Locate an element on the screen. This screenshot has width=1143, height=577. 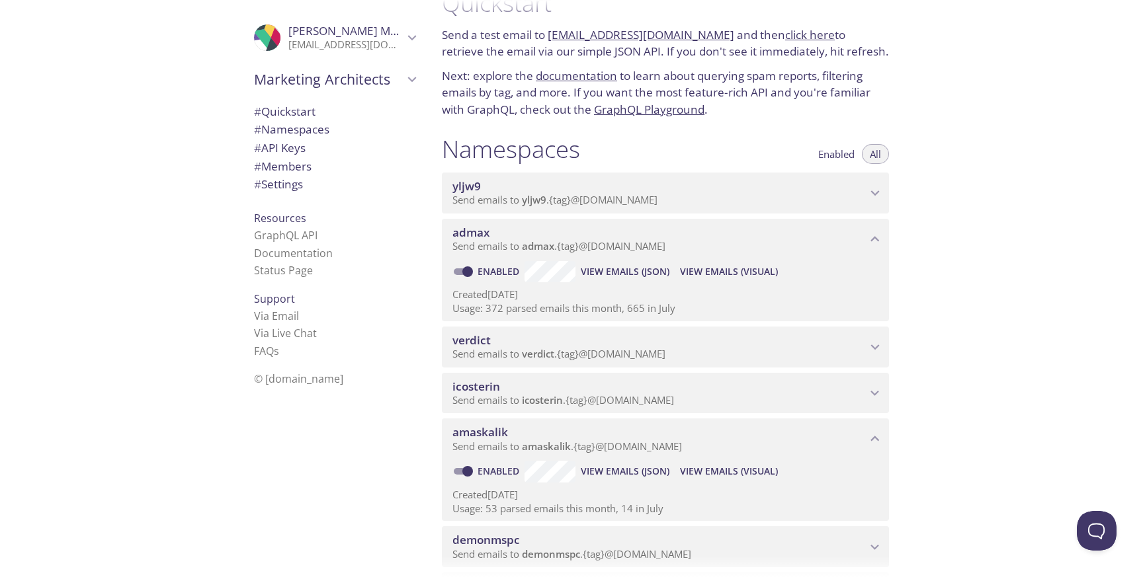
div: Namespaces is located at coordinates (335, 130).